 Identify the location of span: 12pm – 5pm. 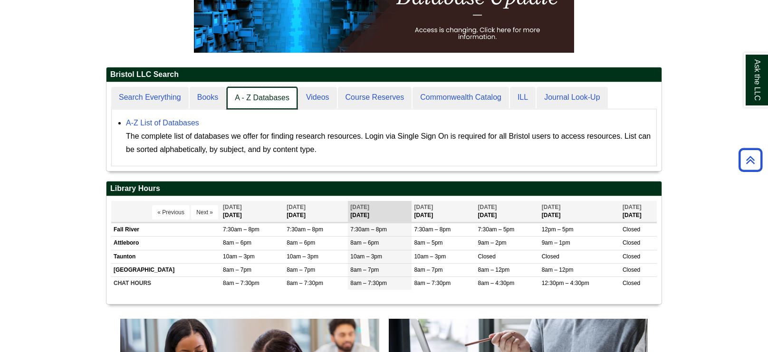
(558, 230).